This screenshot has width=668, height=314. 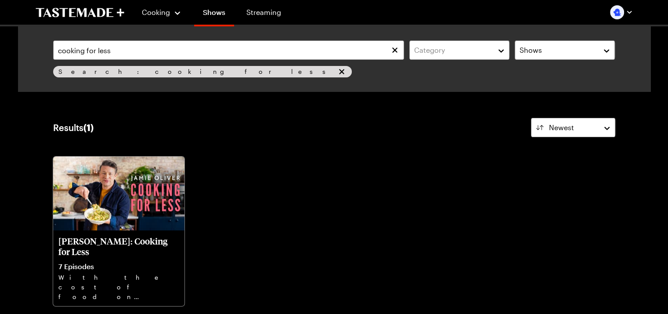 What do you see at coordinates (561, 127) in the screenshot?
I see `span: Newest` at bounding box center [561, 127].